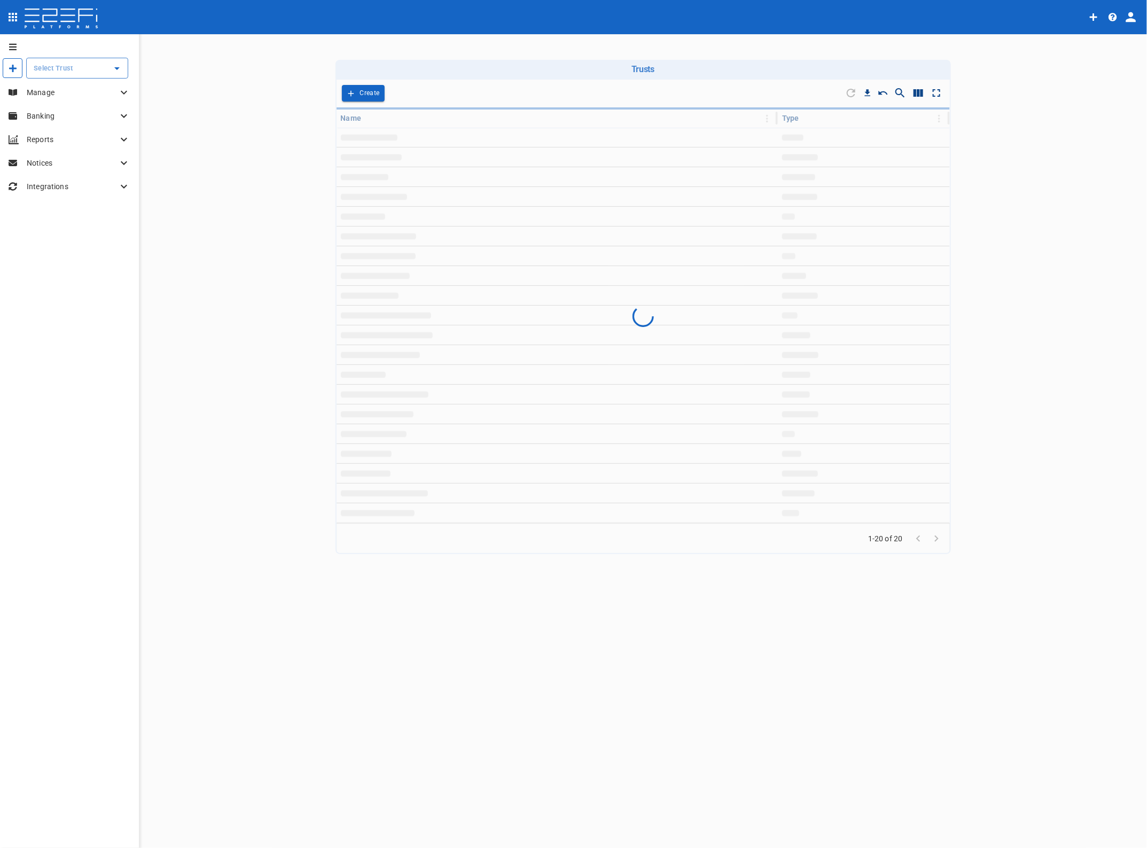 The image size is (1147, 848). I want to click on span: Quick create, so click(13, 68).